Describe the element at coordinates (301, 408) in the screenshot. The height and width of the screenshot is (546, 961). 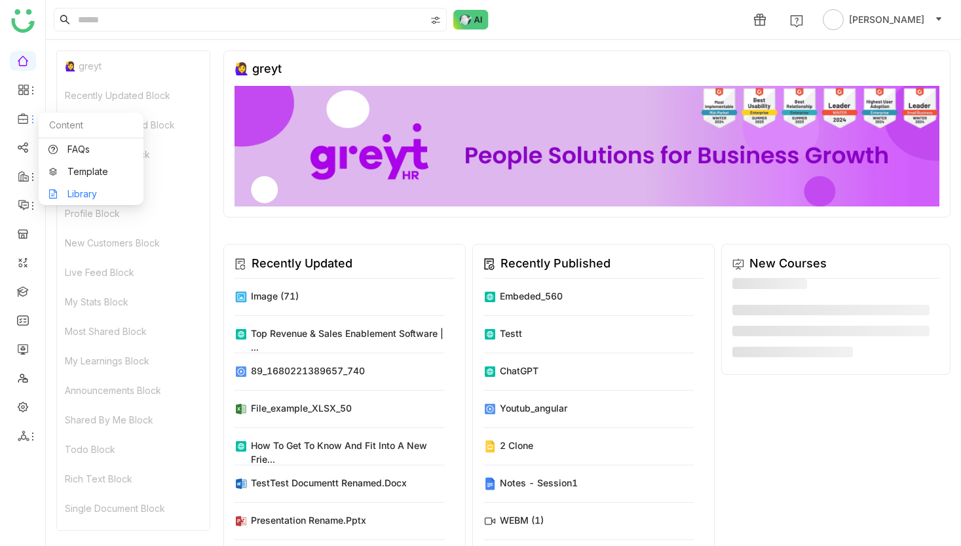
I see `div: file_example_XLSX_50` at that location.